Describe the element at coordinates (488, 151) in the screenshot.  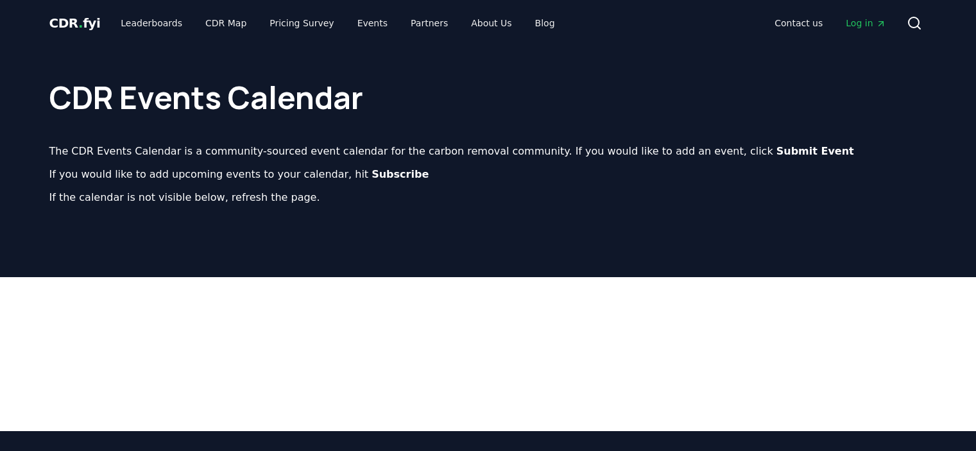
I see `p: The CDR Events Calendar is a community-sourced event calendar for the carbon removal community. I...` at that location.